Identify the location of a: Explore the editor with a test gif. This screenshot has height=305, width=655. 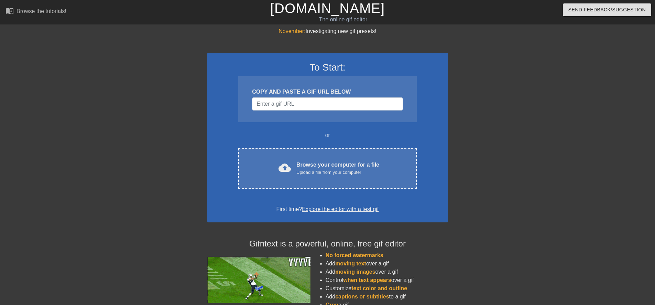
(340, 209).